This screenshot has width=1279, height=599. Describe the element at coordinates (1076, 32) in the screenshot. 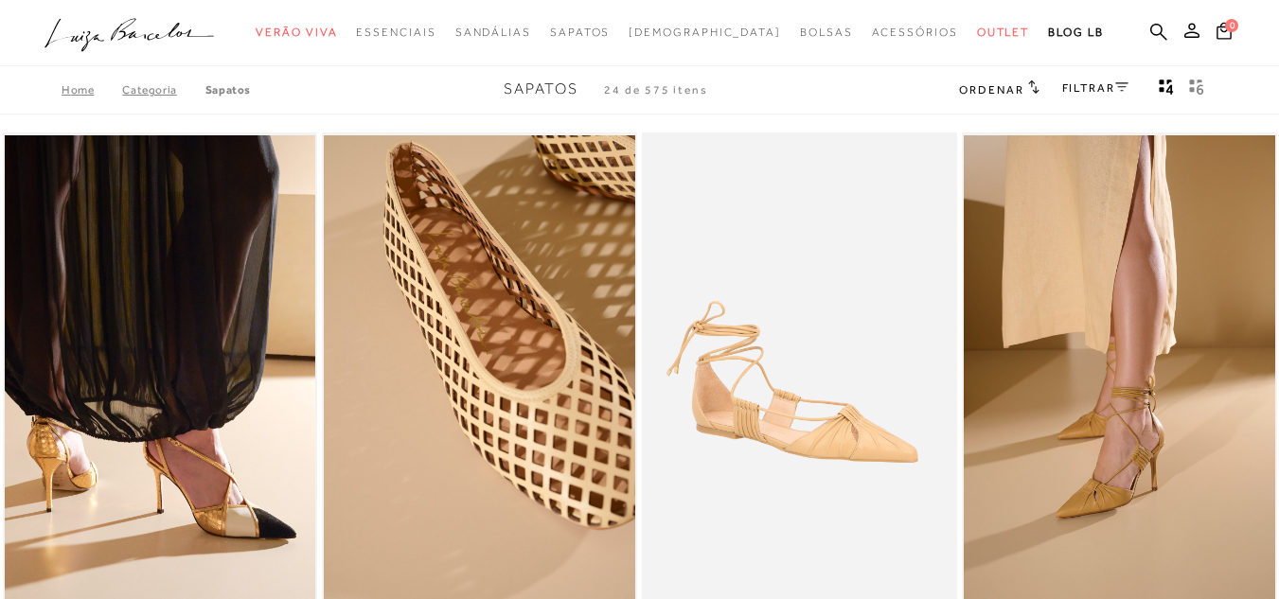

I see `a: BLOG LB` at that location.